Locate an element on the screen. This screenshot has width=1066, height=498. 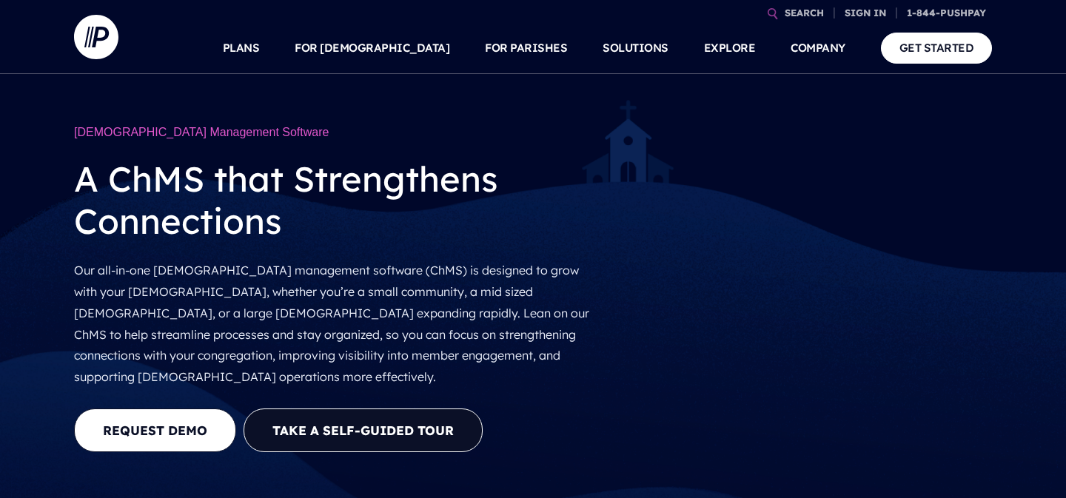
a: SOLUTIONS is located at coordinates (635, 48).